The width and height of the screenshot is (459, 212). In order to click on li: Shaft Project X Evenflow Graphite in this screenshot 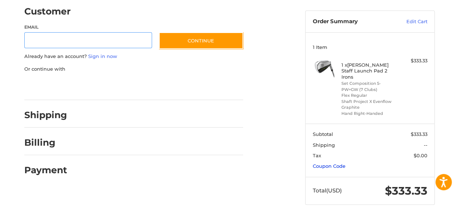, I will do `click(369, 105)`.